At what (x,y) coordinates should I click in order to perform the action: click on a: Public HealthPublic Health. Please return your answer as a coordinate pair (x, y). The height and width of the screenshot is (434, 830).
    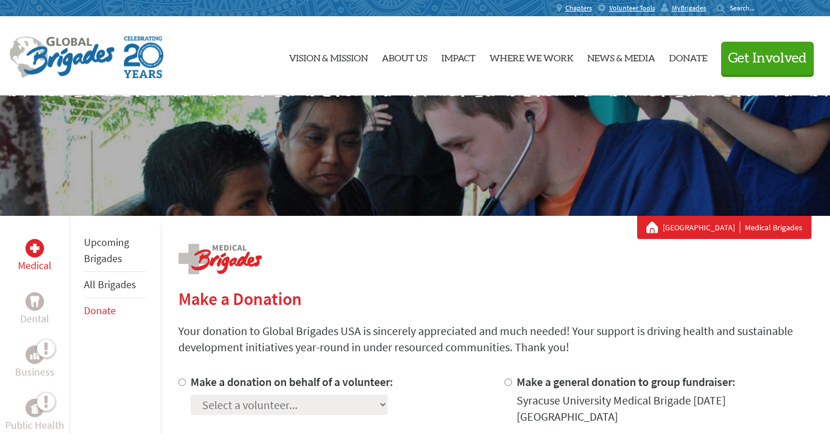
    Looking at the image, I should click on (35, 416).